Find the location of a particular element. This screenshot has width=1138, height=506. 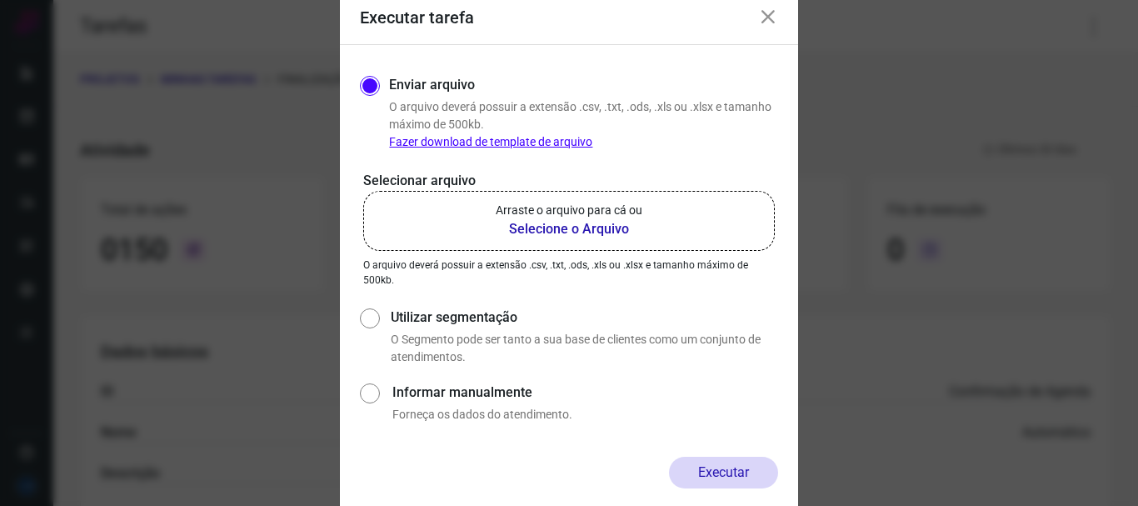

p: O Segmento pode ser tanto a sua base de clientes como um conjunto de atendimentos. is located at coordinates (584, 348).